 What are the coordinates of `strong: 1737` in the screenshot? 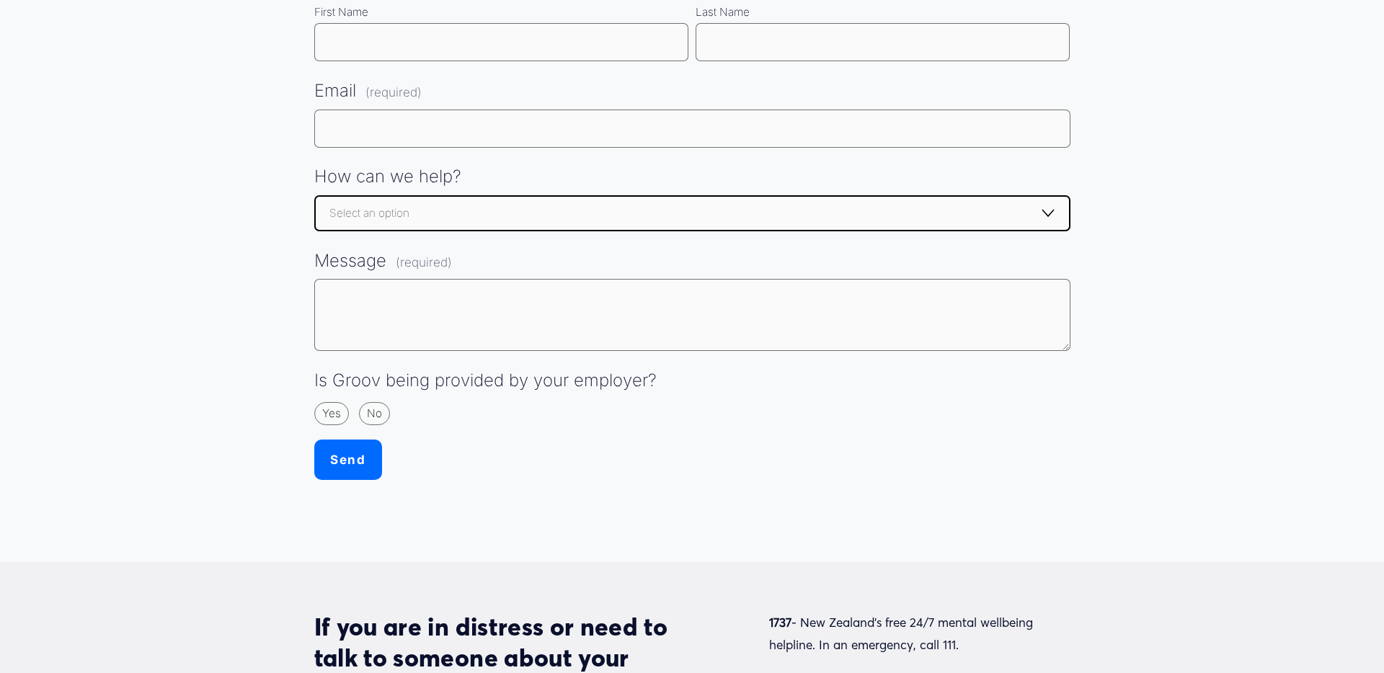 It's located at (780, 622).